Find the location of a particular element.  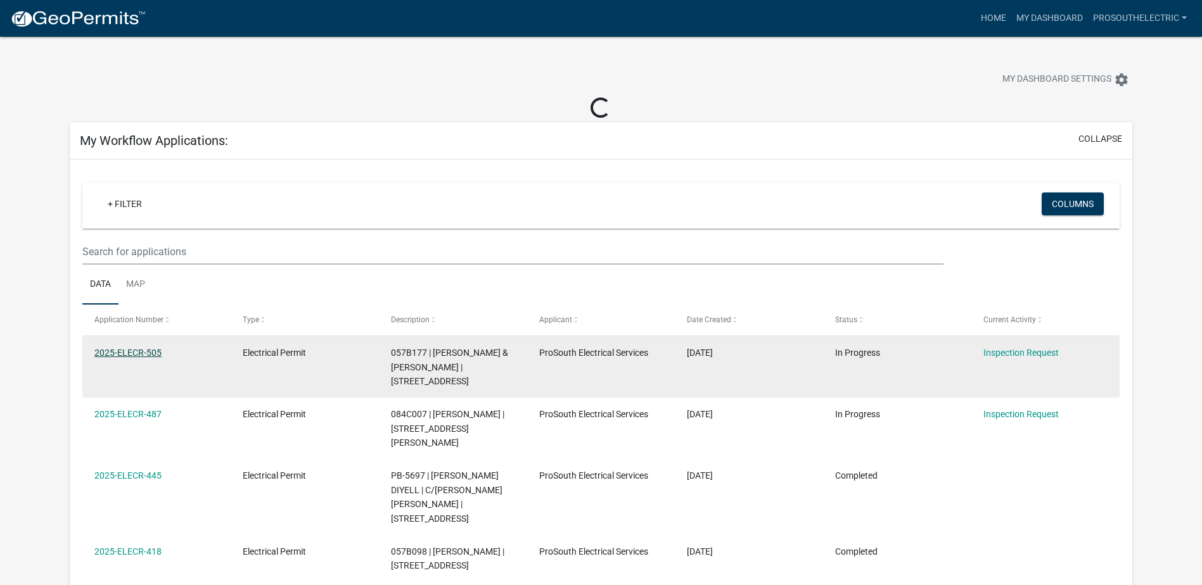

span: PB-5697 | GRIFFIN SHAMEKA DIYELL | C/O GRANCIANO LOPEZ | 1244 MADISON RD LOT 17 is located at coordinates (447, 497).